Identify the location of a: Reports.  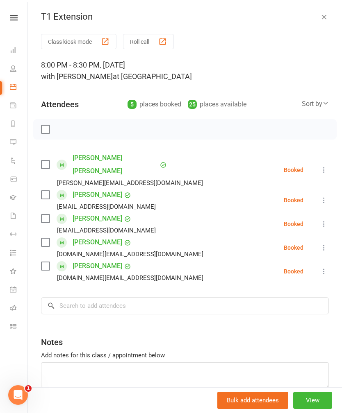
(19, 124).